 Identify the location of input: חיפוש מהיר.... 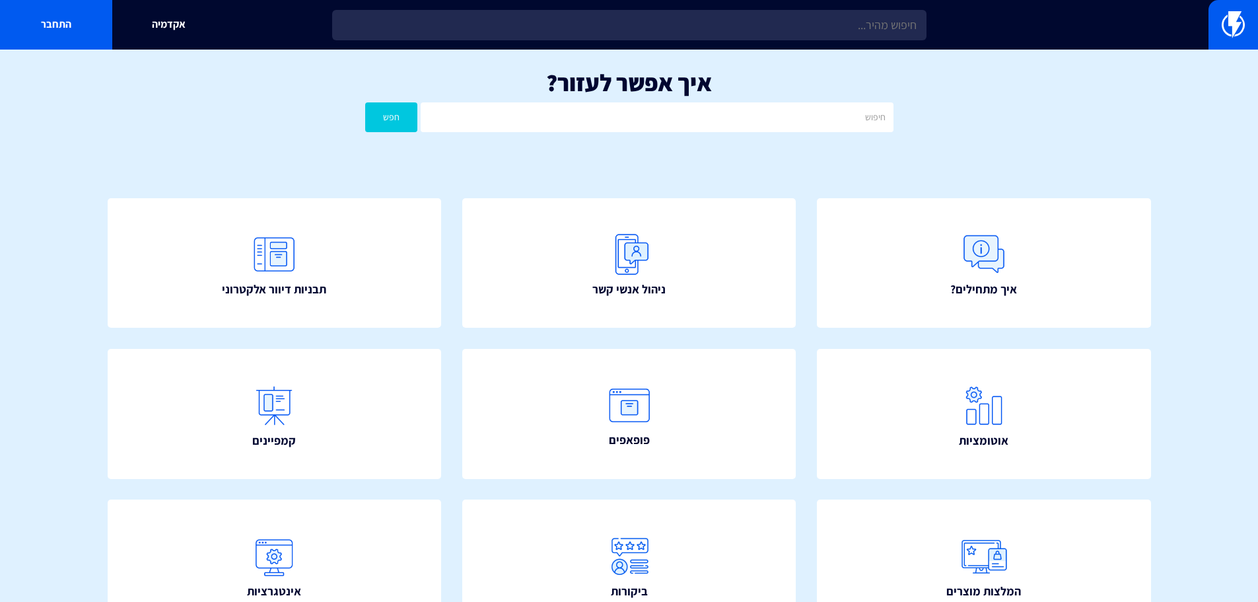
(629, 25).